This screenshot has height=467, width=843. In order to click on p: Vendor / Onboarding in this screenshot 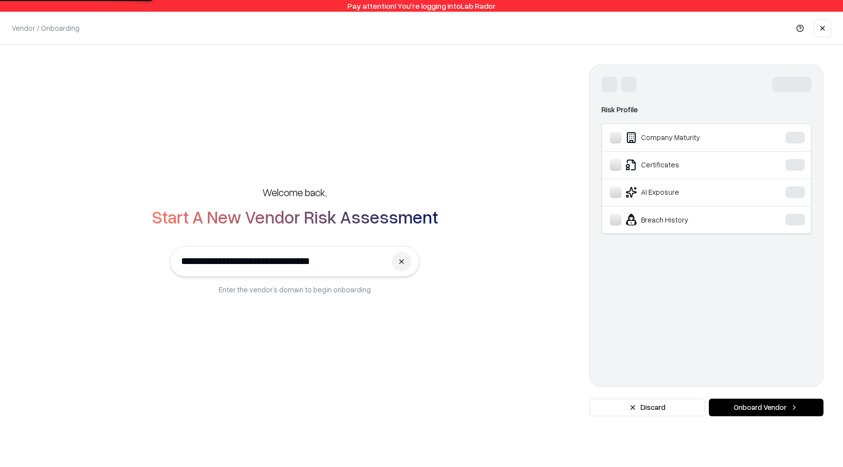, I will do `click(45, 28)`.